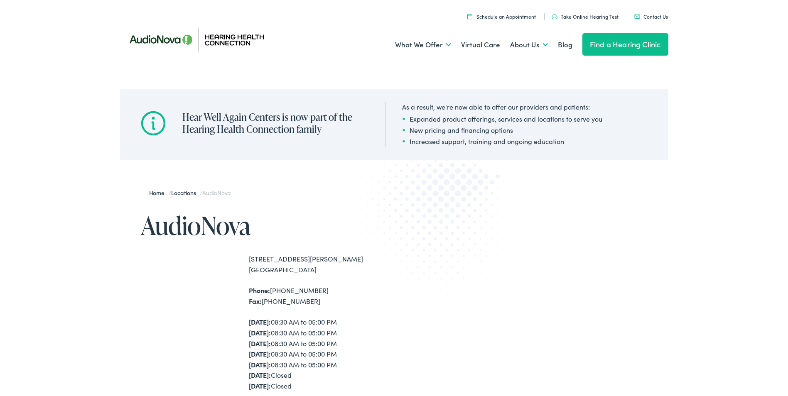 The width and height of the screenshot is (788, 396). I want to click on span: AudioNova, so click(216, 193).